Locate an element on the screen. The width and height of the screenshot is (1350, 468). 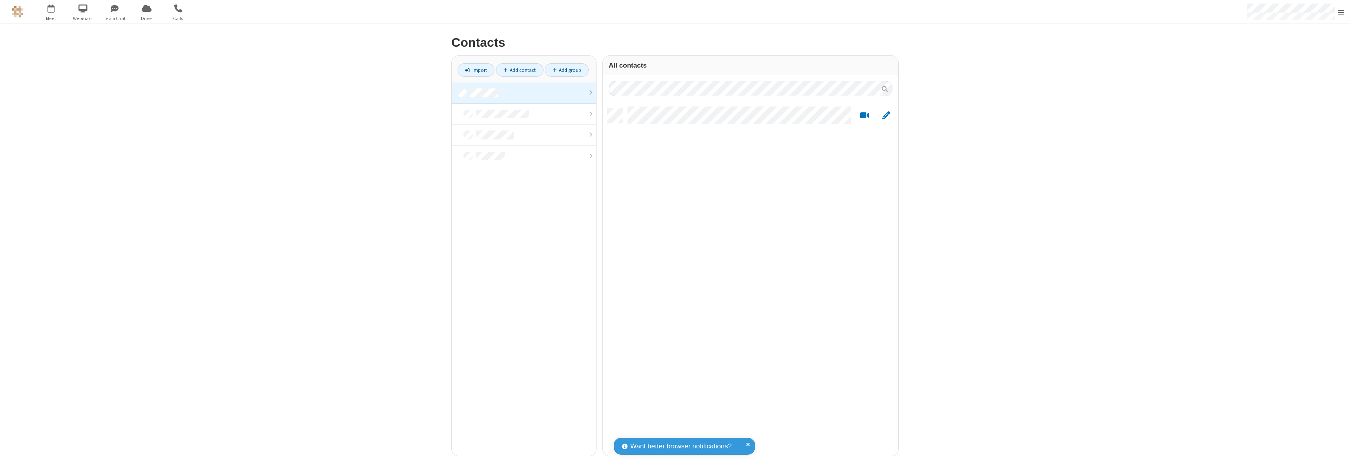
a: Add contact is located at coordinates (520, 70).